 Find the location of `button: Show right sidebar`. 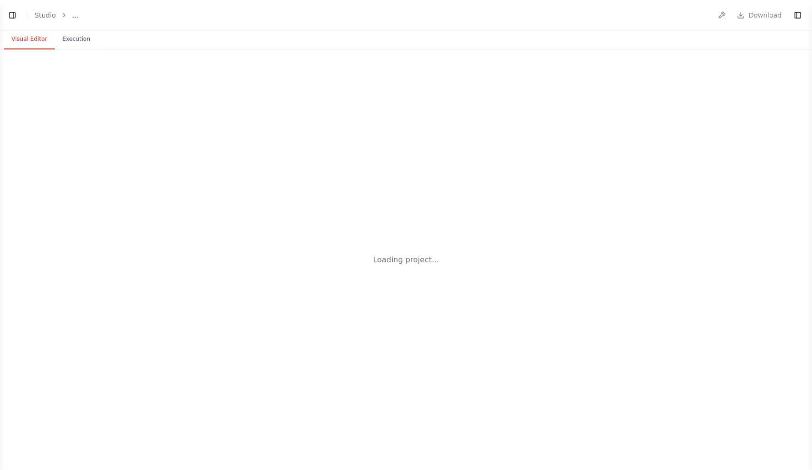

button: Show right sidebar is located at coordinates (798, 15).